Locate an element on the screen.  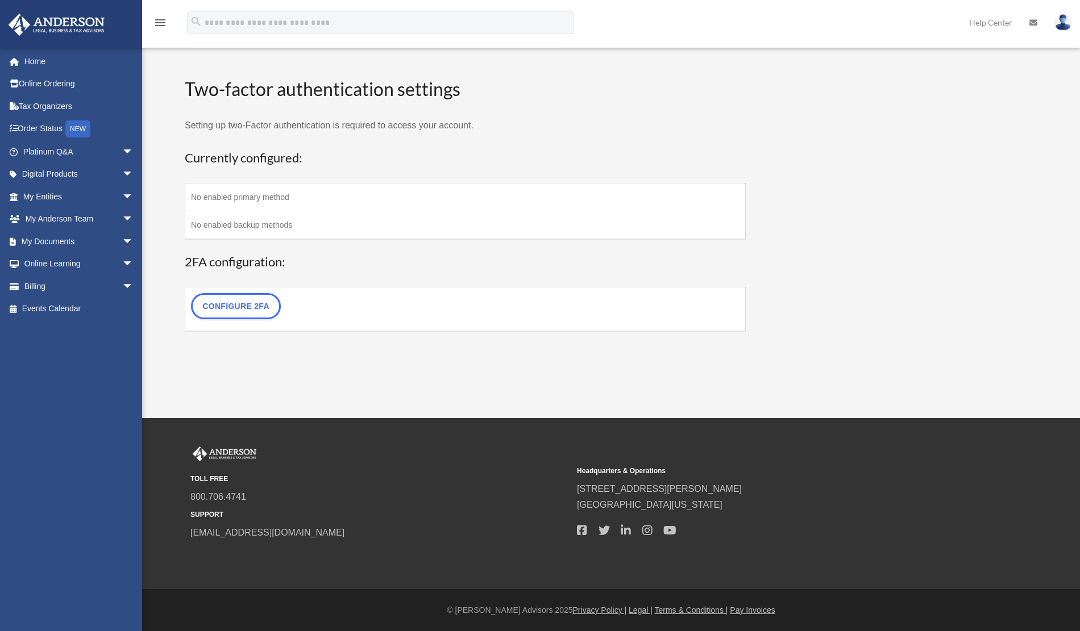
a: Digital Productsarrow_drop_down is located at coordinates (79, 174).